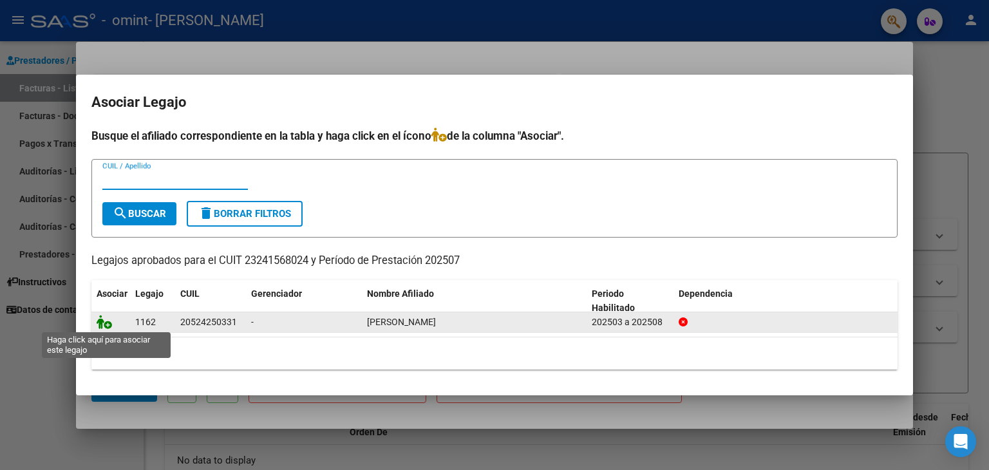 This screenshot has height=470, width=989. I want to click on mat-icon: search, so click(120, 213).